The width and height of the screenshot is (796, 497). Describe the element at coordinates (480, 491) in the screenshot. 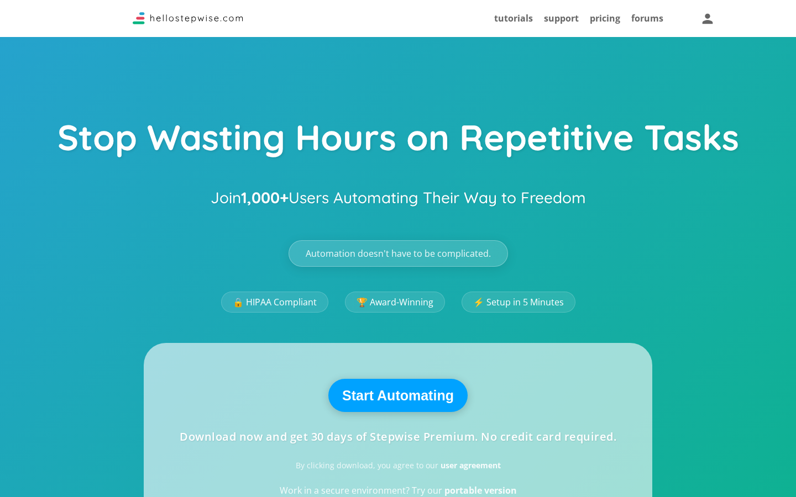

I see `a: portable version` at that location.